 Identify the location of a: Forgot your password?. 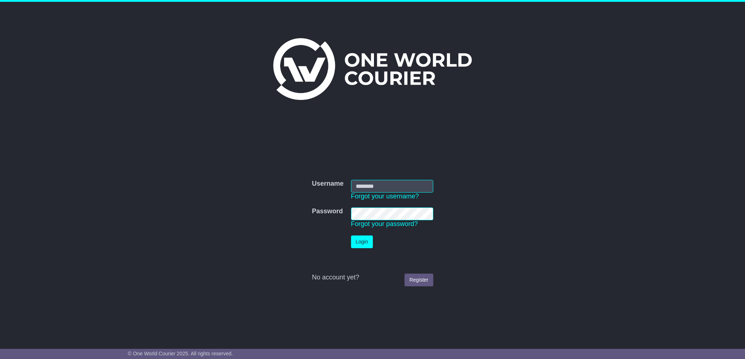
(384, 224).